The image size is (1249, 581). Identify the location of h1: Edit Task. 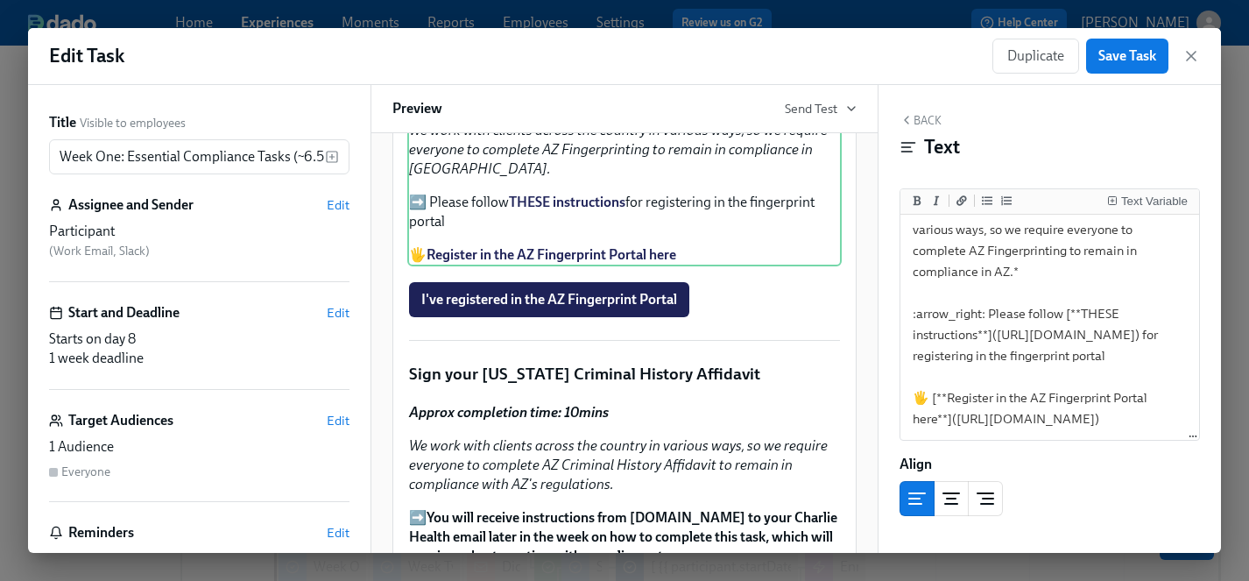
(87, 56).